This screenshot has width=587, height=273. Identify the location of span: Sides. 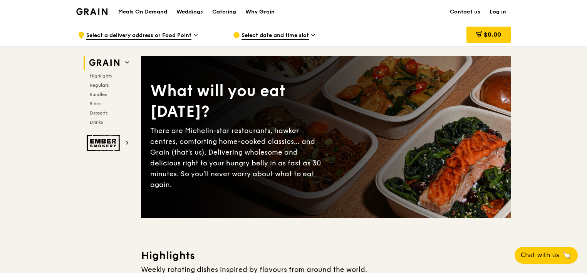
(96, 104).